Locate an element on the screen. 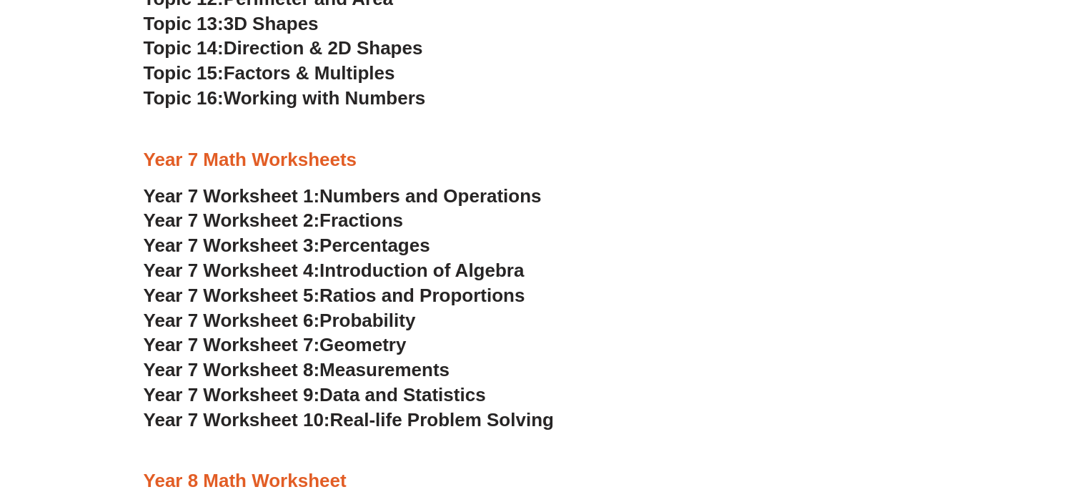 The image size is (1087, 497). span: Year 7 Worksheet 10: is located at coordinates (237, 420).